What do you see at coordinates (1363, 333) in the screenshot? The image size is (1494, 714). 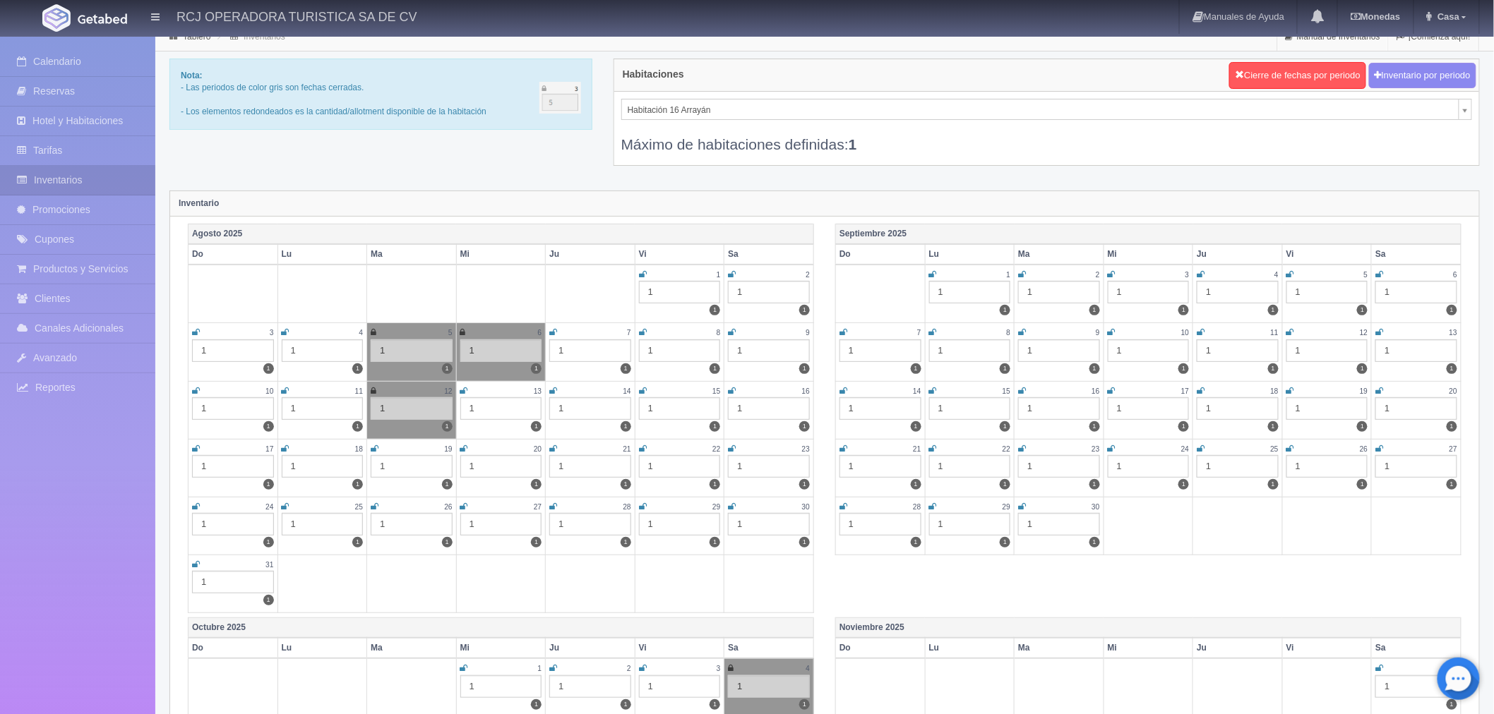 I see `small: 12` at bounding box center [1363, 333].